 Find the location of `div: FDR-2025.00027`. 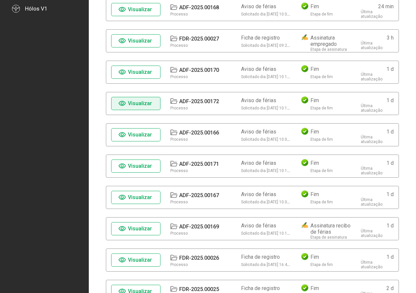

div: FDR-2025.00027 is located at coordinates (199, 38).